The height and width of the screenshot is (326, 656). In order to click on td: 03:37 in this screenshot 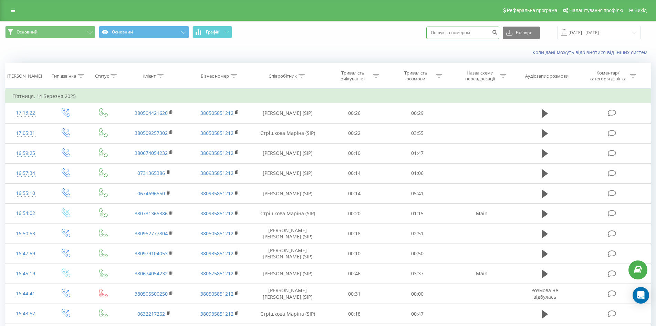, I will do `click(418, 273)`.